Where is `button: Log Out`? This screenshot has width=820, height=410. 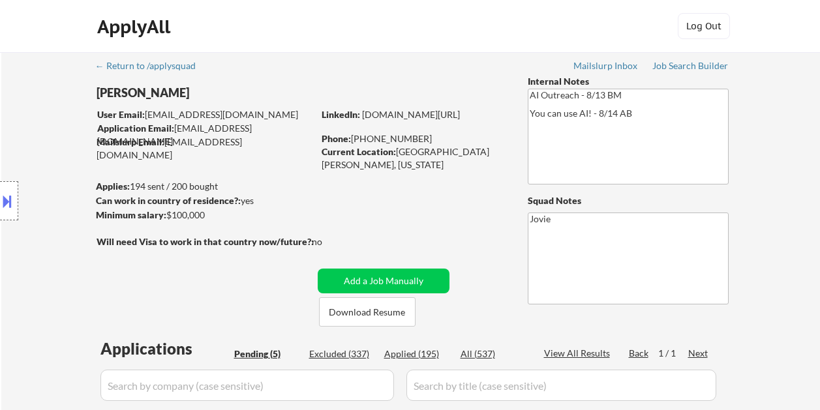 button: Log Out is located at coordinates (704, 26).